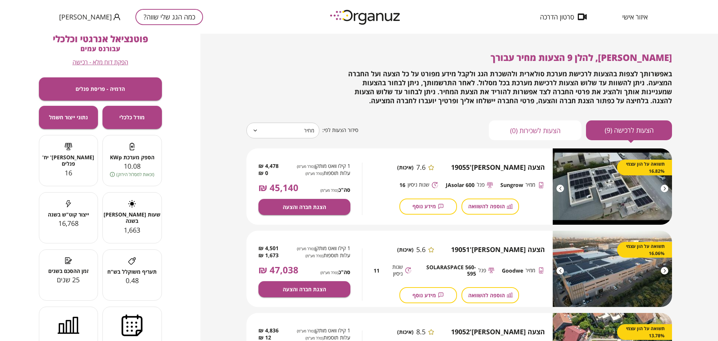 The height and width of the screenshot is (341, 718). Describe the element at coordinates (132, 157) in the screenshot. I see `span: הספק מערכת KWp` at that location.